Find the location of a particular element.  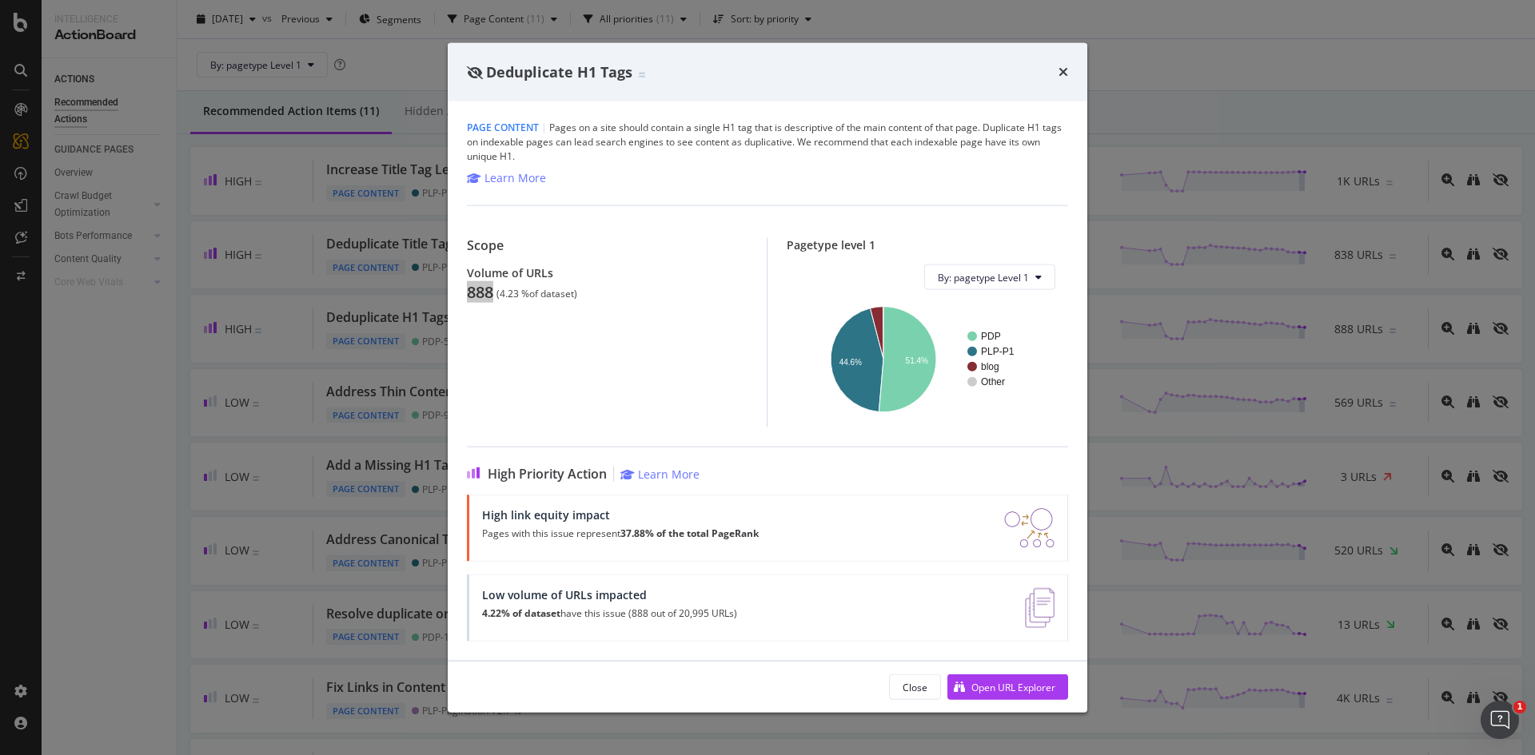

text: PLP-P1 is located at coordinates (998, 352).